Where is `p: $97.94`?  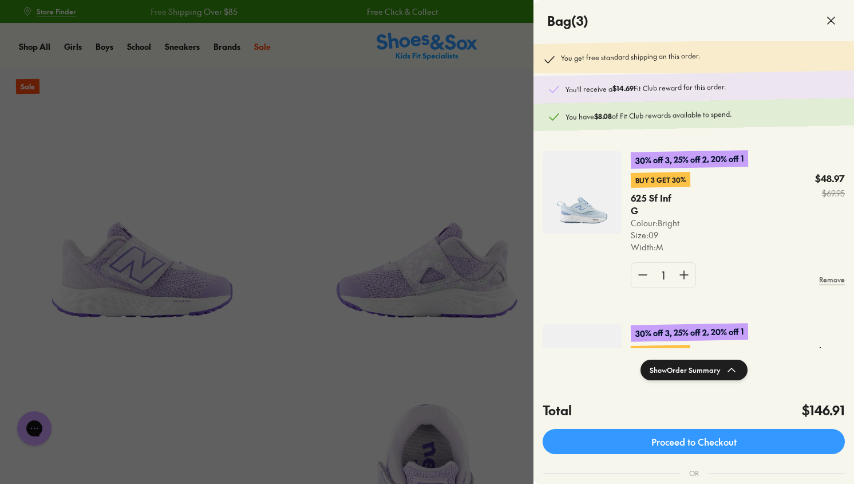
p: $97.94 is located at coordinates (831, 351).